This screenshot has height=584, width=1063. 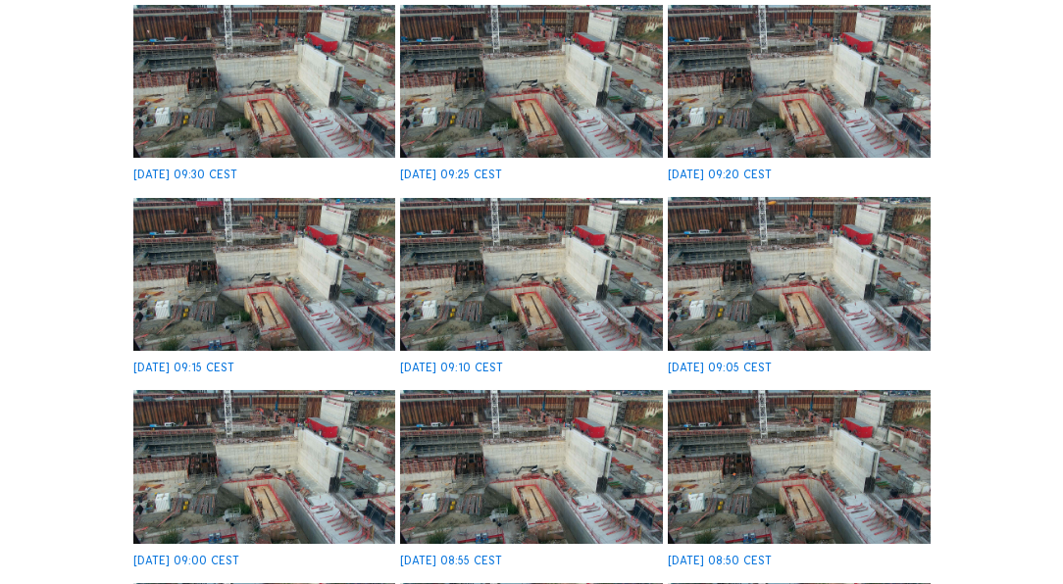 I want to click on img: image_53383715, so click(x=264, y=467).